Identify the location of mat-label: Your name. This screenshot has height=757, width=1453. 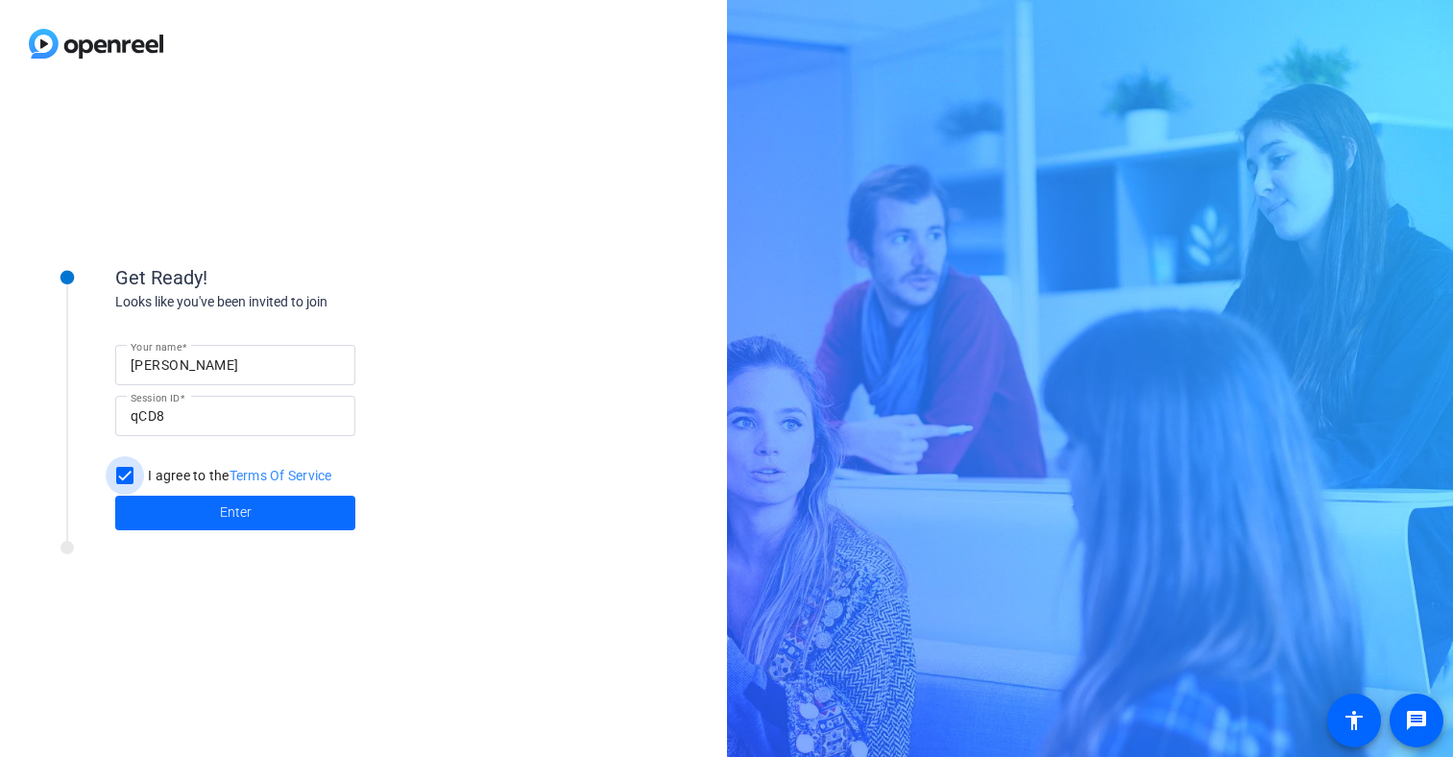
(156, 347).